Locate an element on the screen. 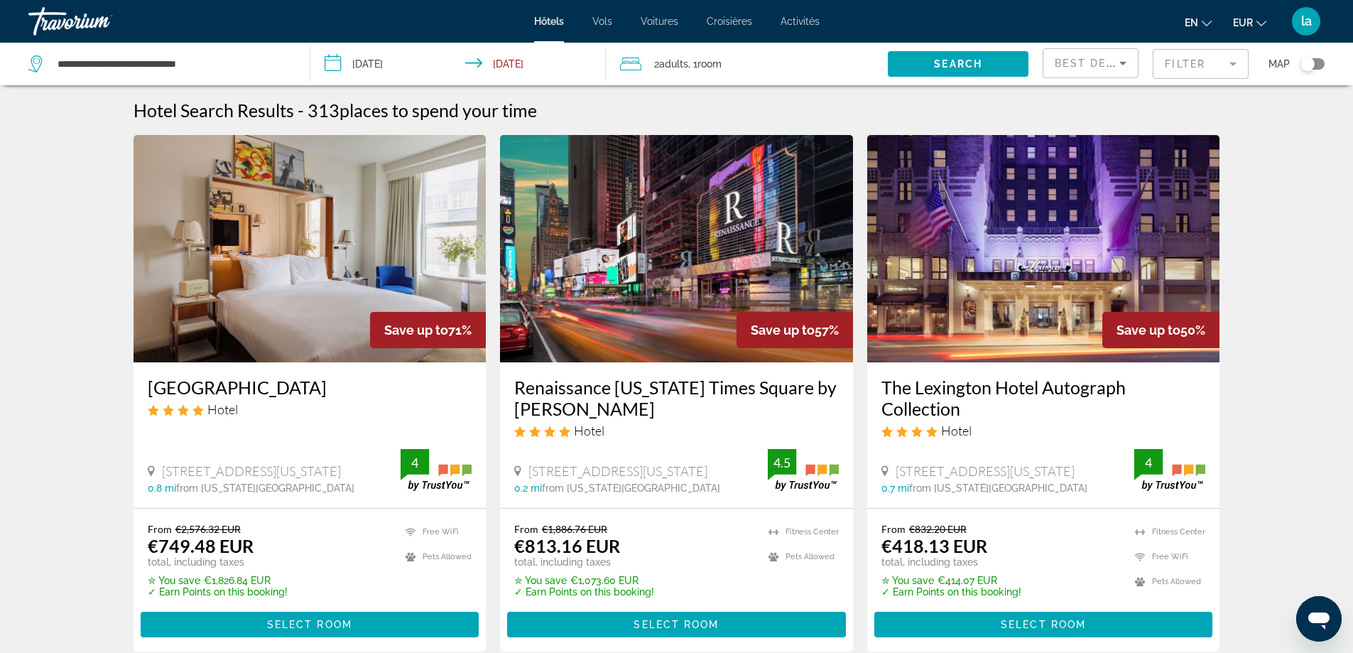 The height and width of the screenshot is (653, 1353). ins: €813.16 EUR is located at coordinates (567, 546).